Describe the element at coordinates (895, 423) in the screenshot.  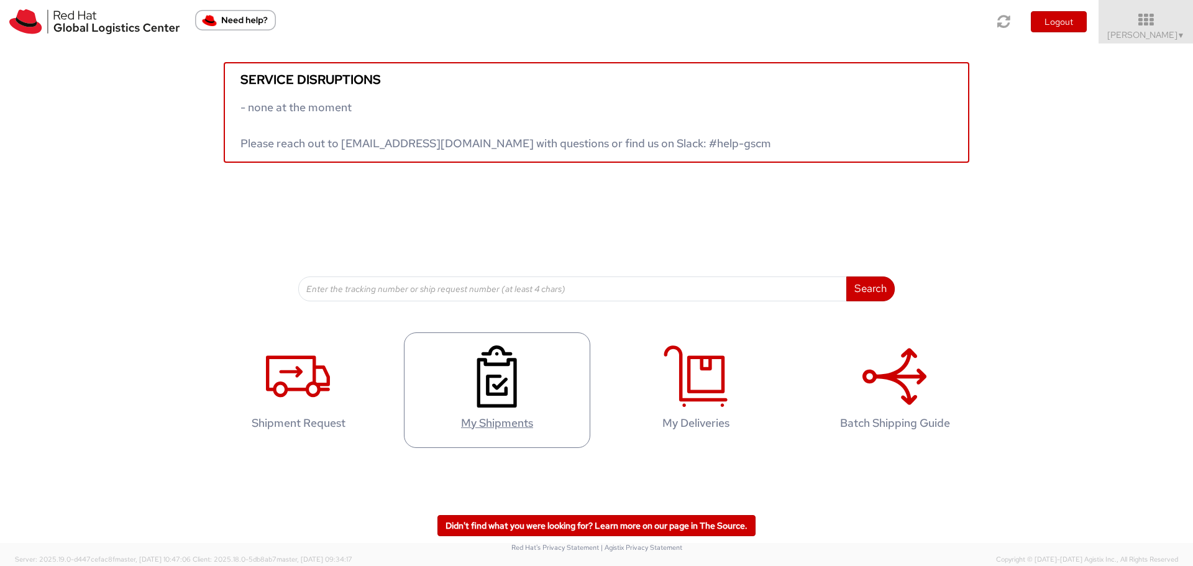
I see `h4: Batch Shipping Guide` at that location.